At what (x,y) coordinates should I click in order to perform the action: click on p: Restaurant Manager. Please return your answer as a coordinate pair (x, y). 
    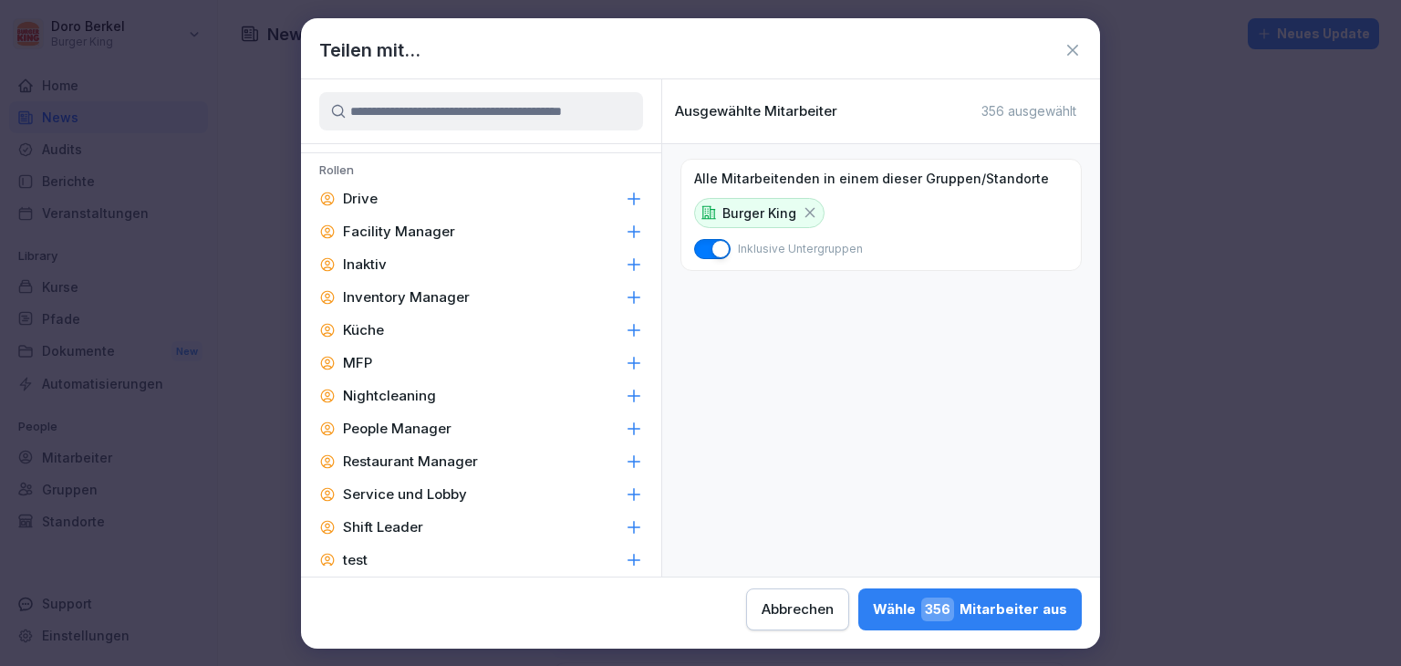
    Looking at the image, I should click on (410, 462).